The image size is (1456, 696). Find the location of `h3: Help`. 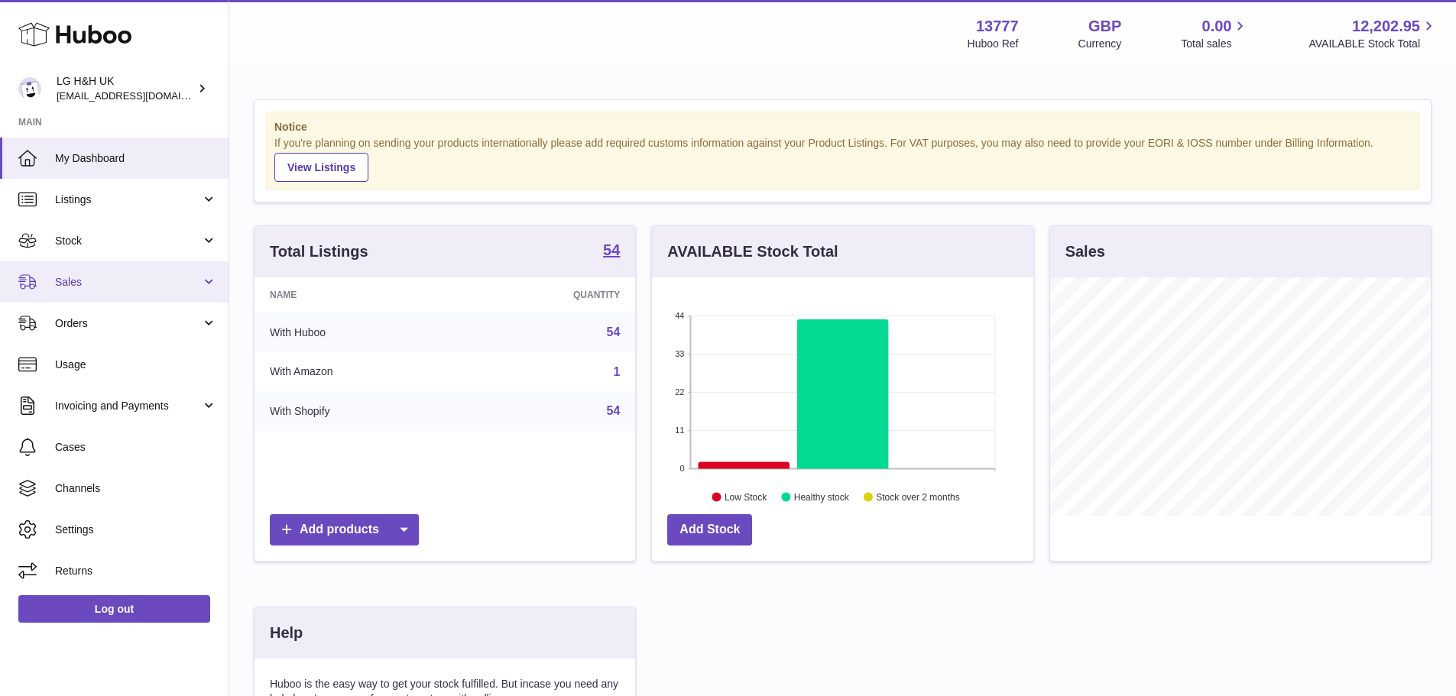

h3: Help is located at coordinates (286, 633).